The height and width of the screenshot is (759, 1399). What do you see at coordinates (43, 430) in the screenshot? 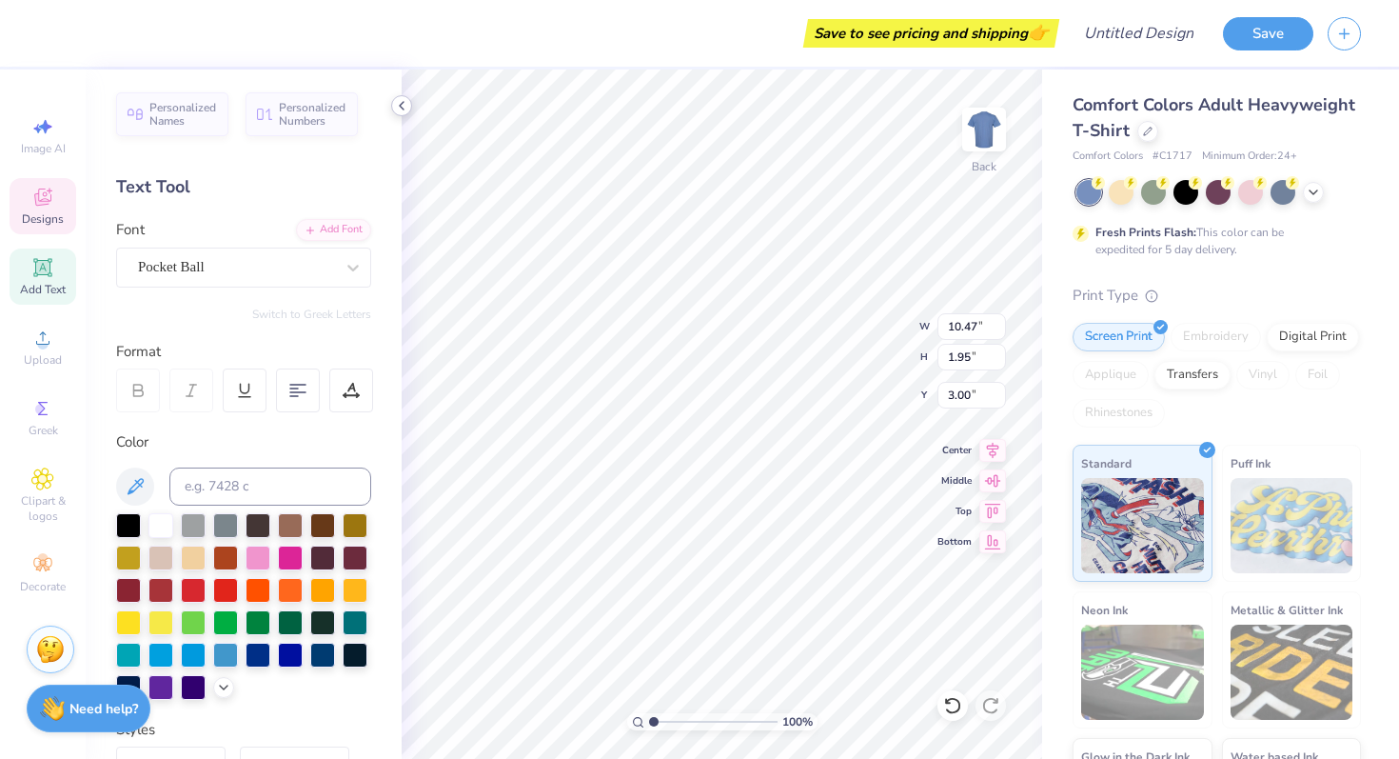
I see `span: Greek` at bounding box center [43, 430].